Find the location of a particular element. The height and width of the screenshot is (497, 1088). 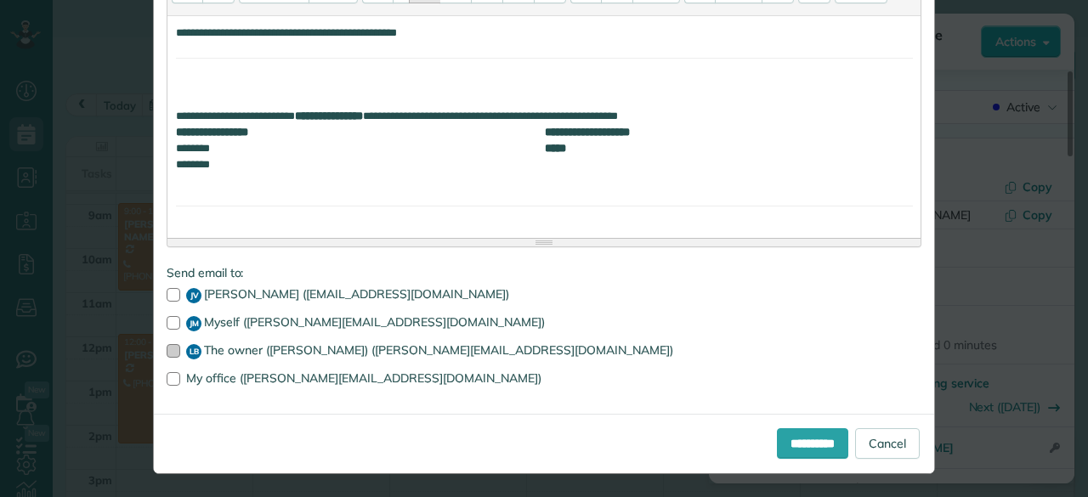

span: LB is located at coordinates (194, 352).